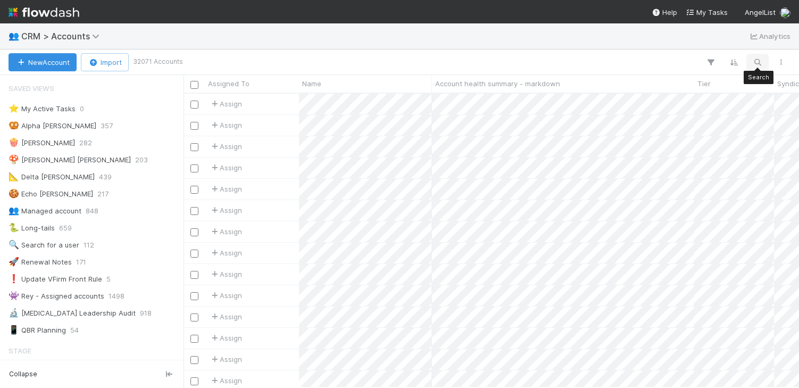 The image size is (799, 388). What do you see at coordinates (312, 83) in the screenshot?
I see `span: Name` at bounding box center [312, 83].